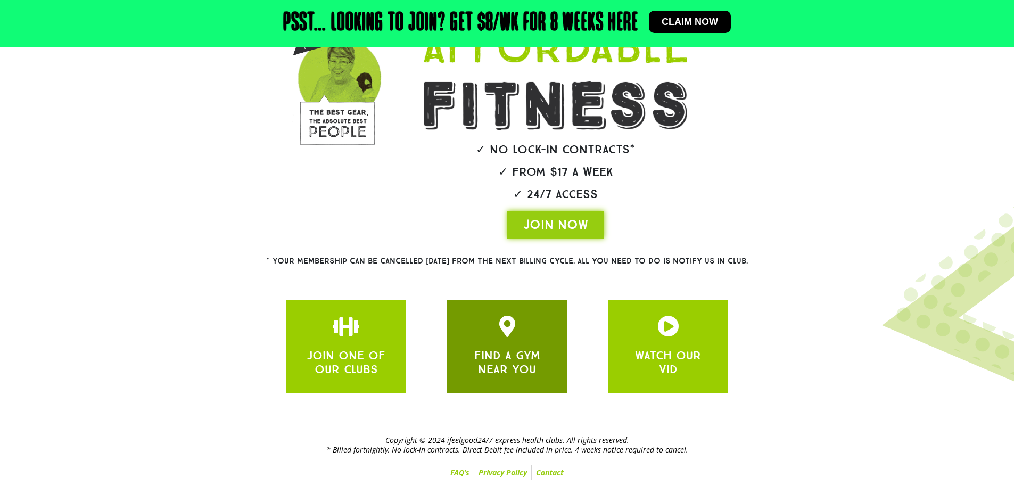 Image resolution: width=1014 pixels, height=485 pixels. What do you see at coordinates (507, 362) in the screenshot?
I see `a: FIND A GYM NEAR YOU` at bounding box center [507, 362].